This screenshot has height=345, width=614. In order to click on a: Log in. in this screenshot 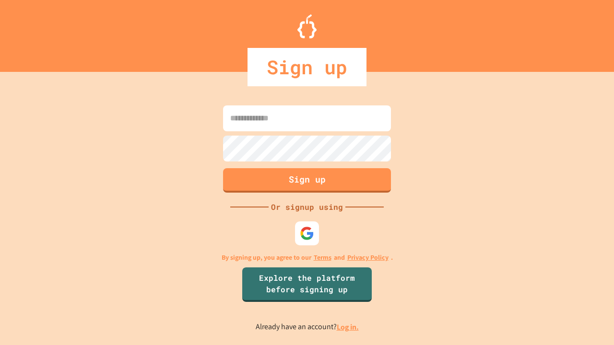, I will do `click(348, 327)`.